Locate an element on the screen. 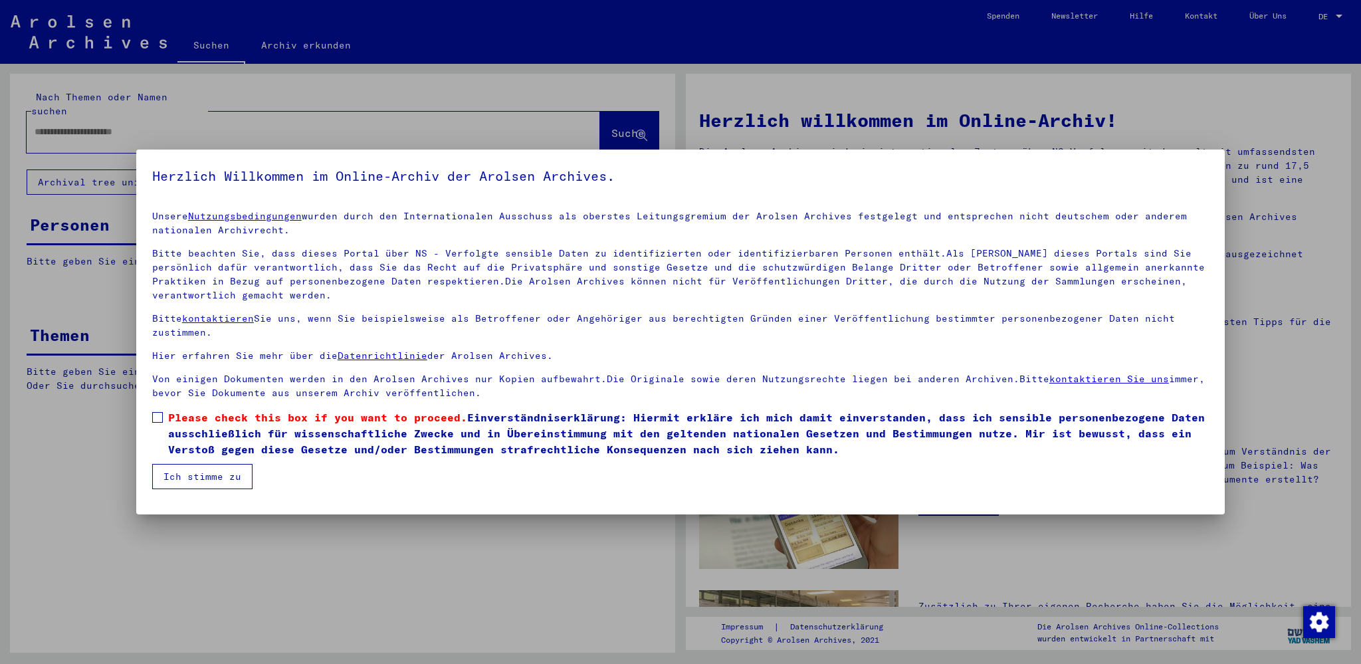 This screenshot has height=664, width=1361. p: Hier erfahren Sie mehr über die der Arolsen Archives. is located at coordinates (680, 355).